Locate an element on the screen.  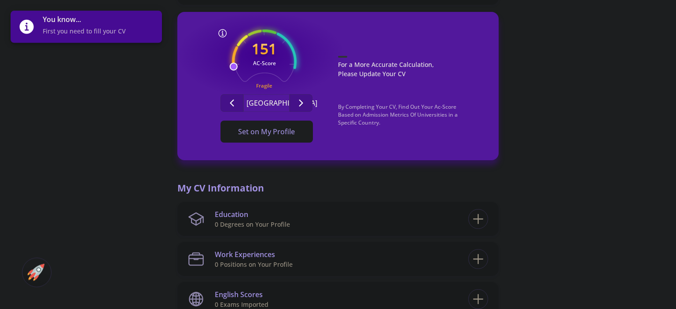
div: 0 exams imported is located at coordinates (242, 304).